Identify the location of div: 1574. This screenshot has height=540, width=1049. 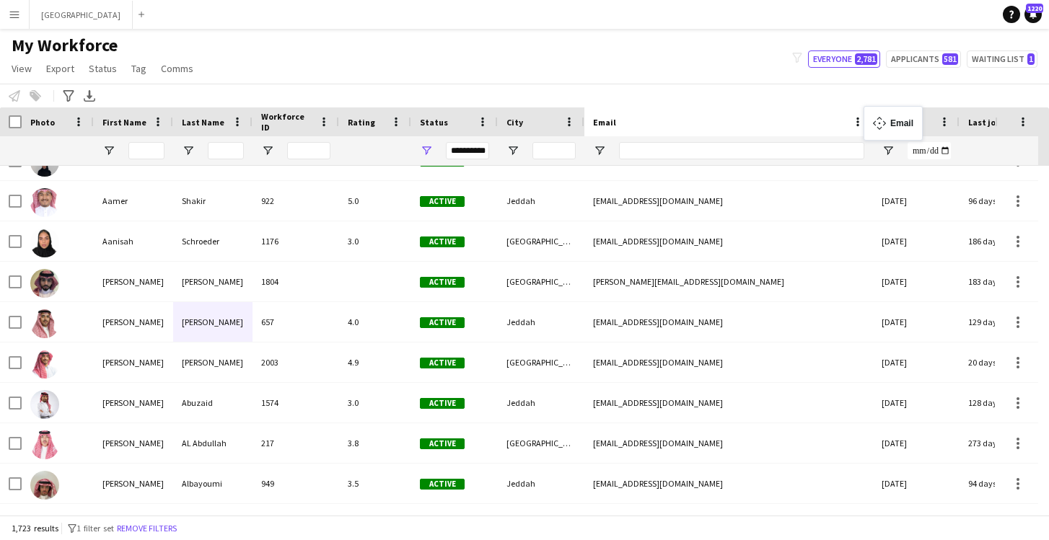
(296, 403).